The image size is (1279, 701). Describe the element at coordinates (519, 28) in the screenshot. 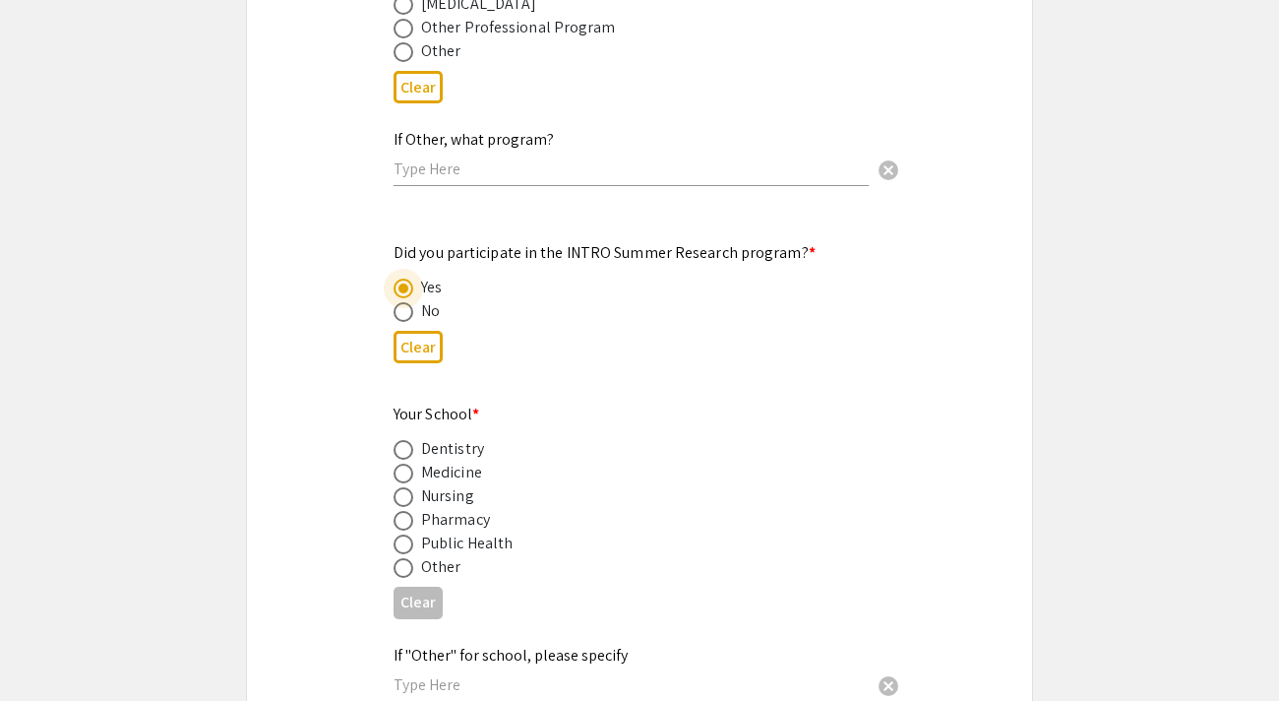

I see `div: Other Professional Program` at that location.